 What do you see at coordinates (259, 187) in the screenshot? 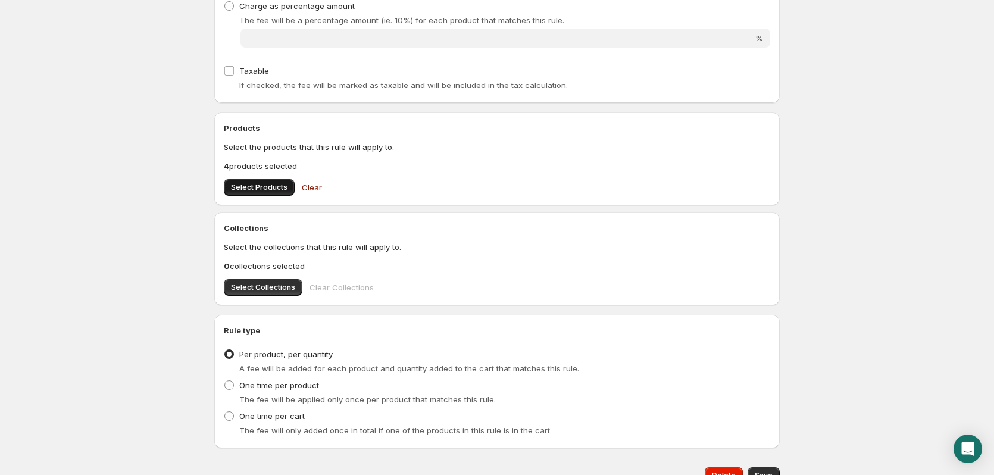
I see `span: Select Products` at bounding box center [259, 187].